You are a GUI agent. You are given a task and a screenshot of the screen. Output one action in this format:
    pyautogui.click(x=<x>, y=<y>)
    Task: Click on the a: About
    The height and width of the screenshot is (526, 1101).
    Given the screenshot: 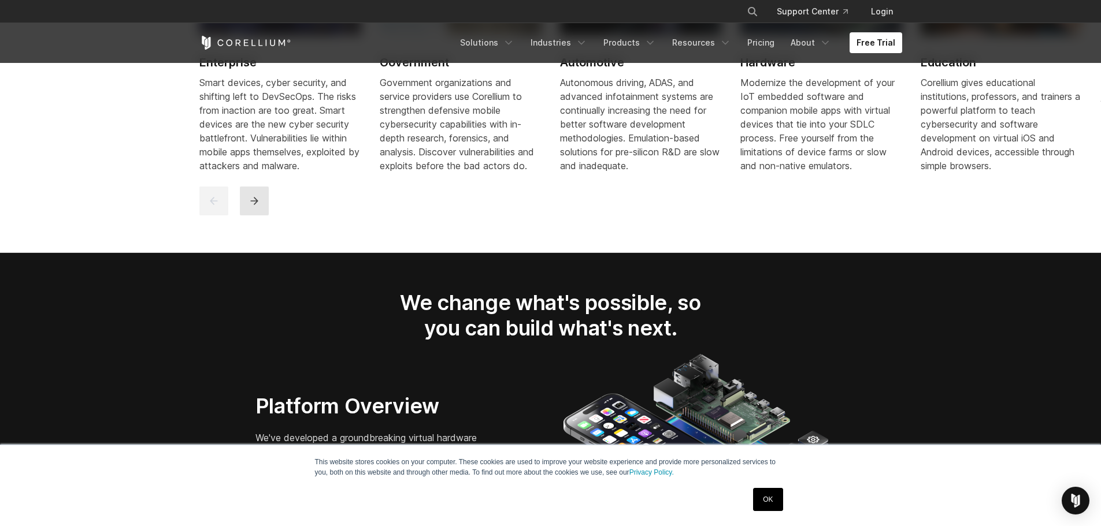 What is the action you would take?
    pyautogui.click(x=811, y=43)
    